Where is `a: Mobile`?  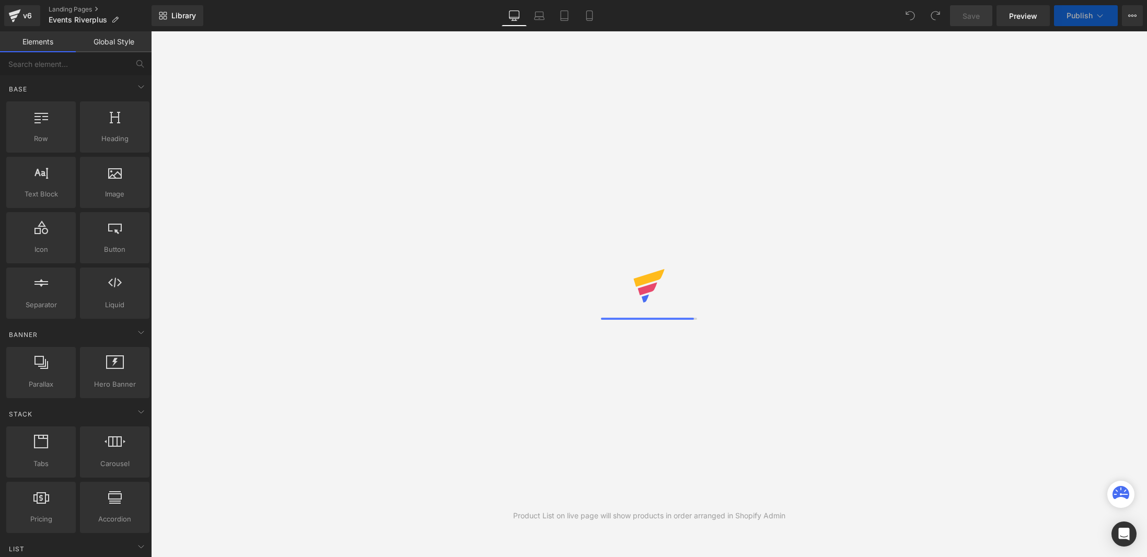 a: Mobile is located at coordinates (589, 16).